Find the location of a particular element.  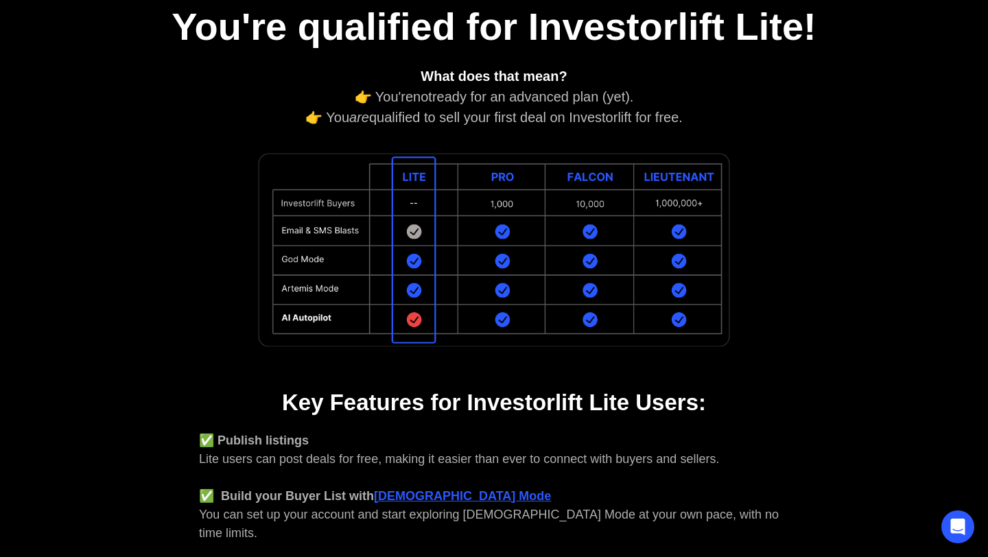

div: 👉 You're ready for an advanced plan (yet). 👉 You qualified to sell your first deal on Investorlif... is located at coordinates (494, 97).